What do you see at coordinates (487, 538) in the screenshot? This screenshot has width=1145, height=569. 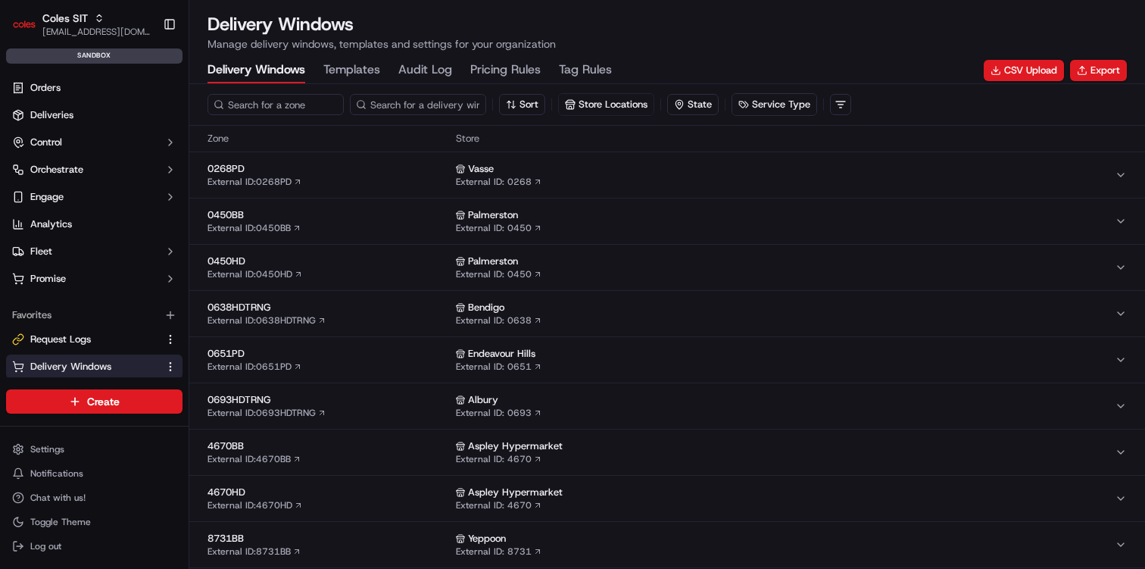 I see `span: Yeppoon` at bounding box center [487, 538].